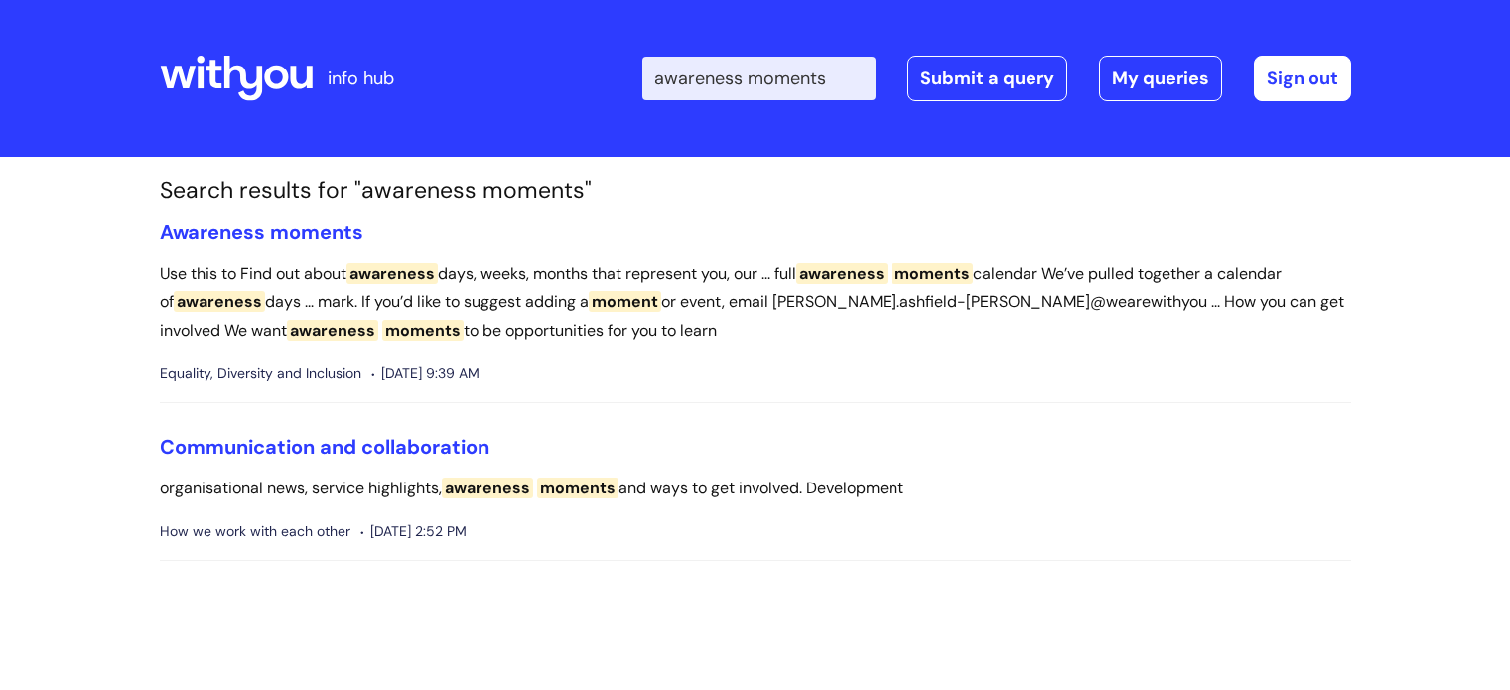  What do you see at coordinates (755, 488) in the screenshot?
I see `p: organisational news, service highlights, and ways to get involved. Development` at bounding box center [755, 488].